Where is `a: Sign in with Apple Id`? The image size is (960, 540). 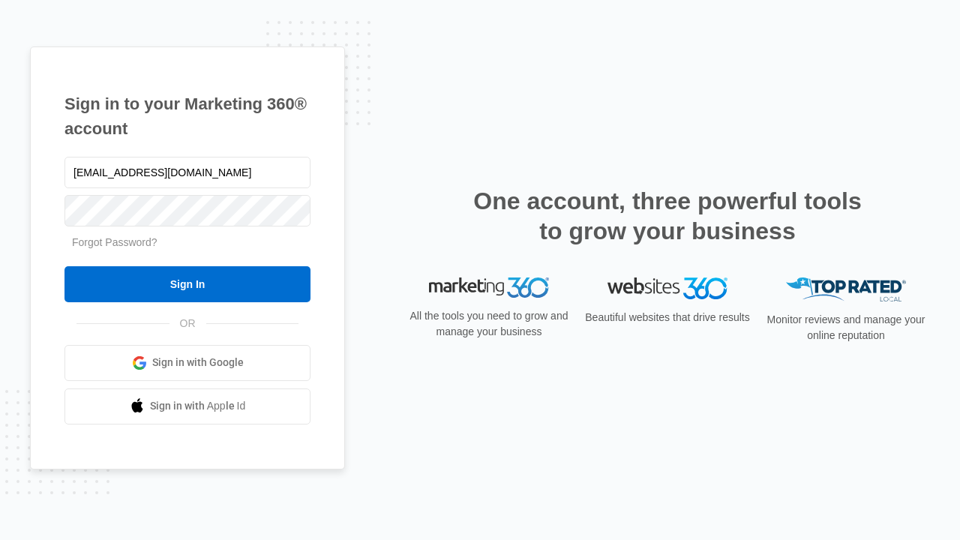
a: Sign in with Apple Id is located at coordinates (188, 407).